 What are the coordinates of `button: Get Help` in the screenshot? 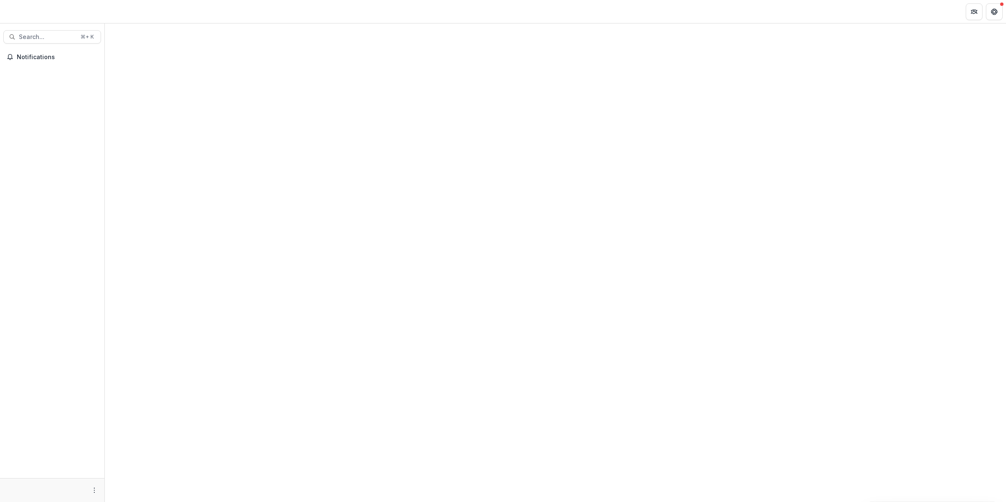 It's located at (994, 12).